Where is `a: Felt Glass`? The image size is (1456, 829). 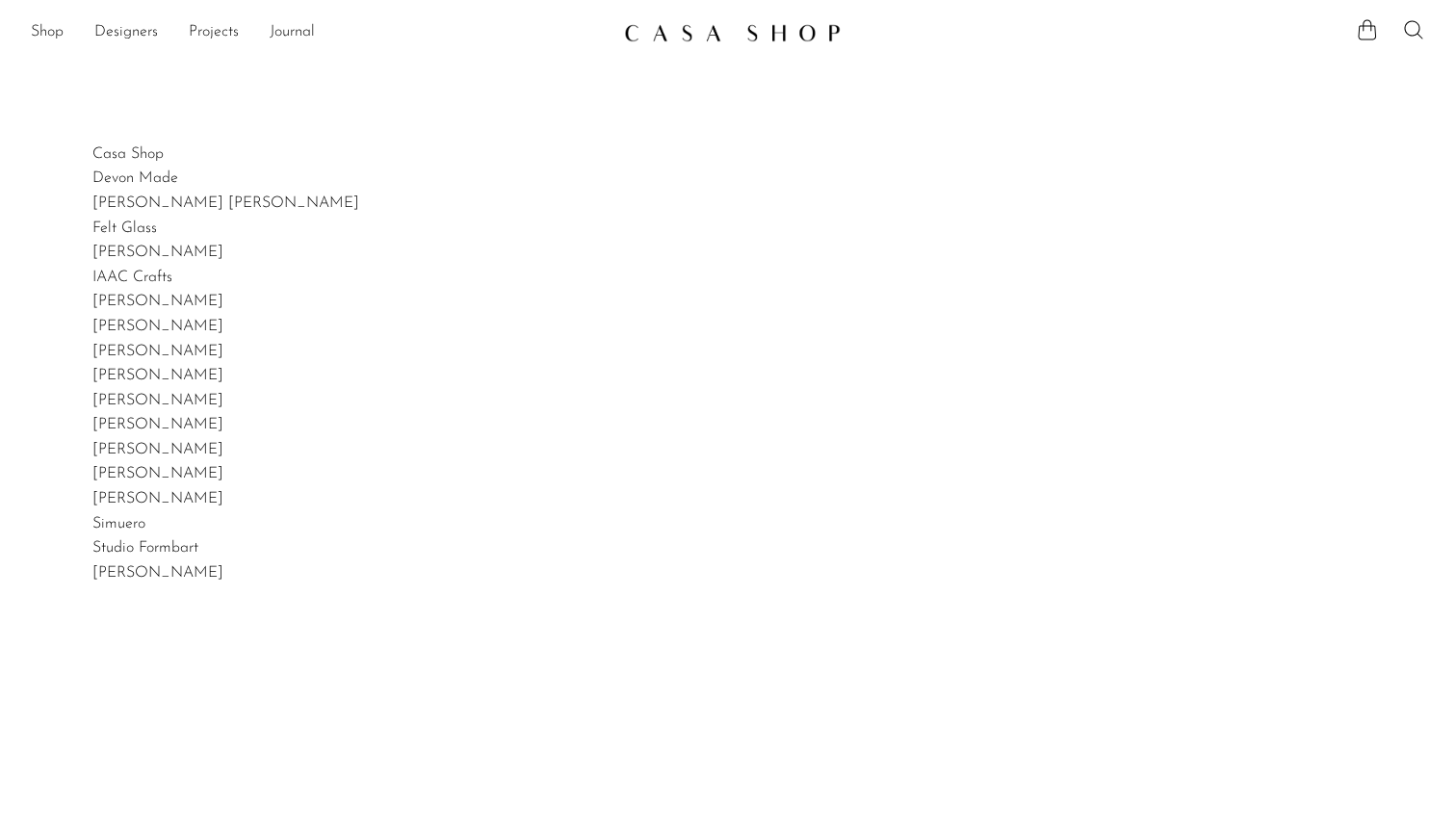 a: Felt Glass is located at coordinates (124, 228).